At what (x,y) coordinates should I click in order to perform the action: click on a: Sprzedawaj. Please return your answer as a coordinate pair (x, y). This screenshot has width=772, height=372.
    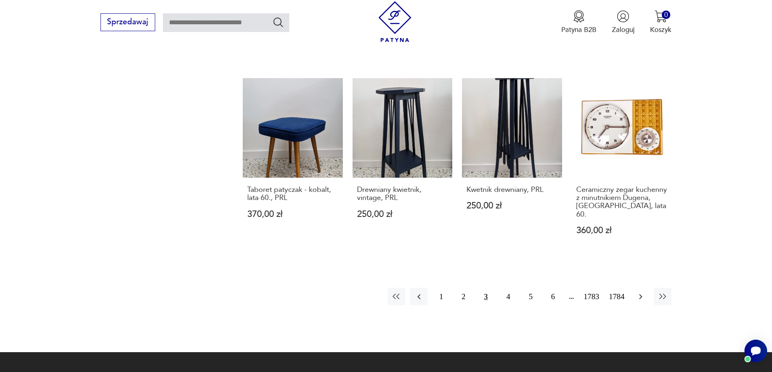
    Looking at the image, I should click on (128, 23).